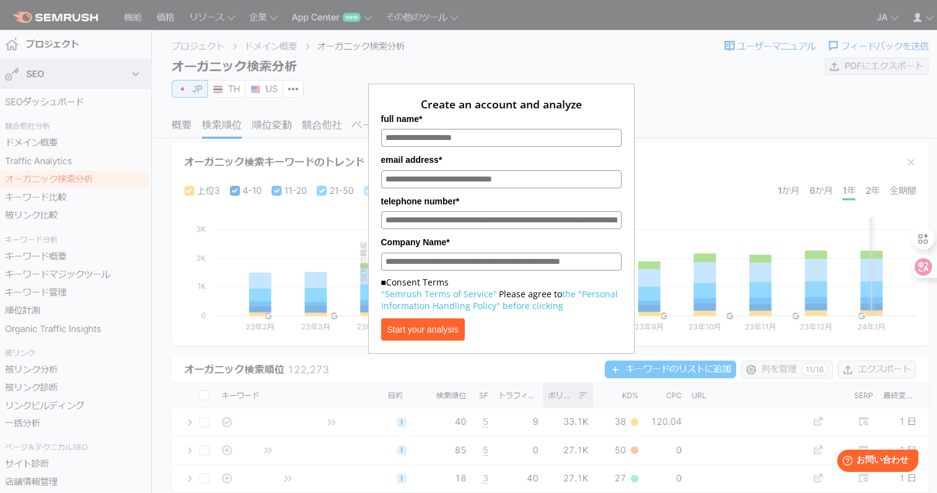 Image resolution: width=937 pixels, height=493 pixels. Describe the element at coordinates (56, 15) in the screenshot. I see `span: お問い合わせ` at that location.